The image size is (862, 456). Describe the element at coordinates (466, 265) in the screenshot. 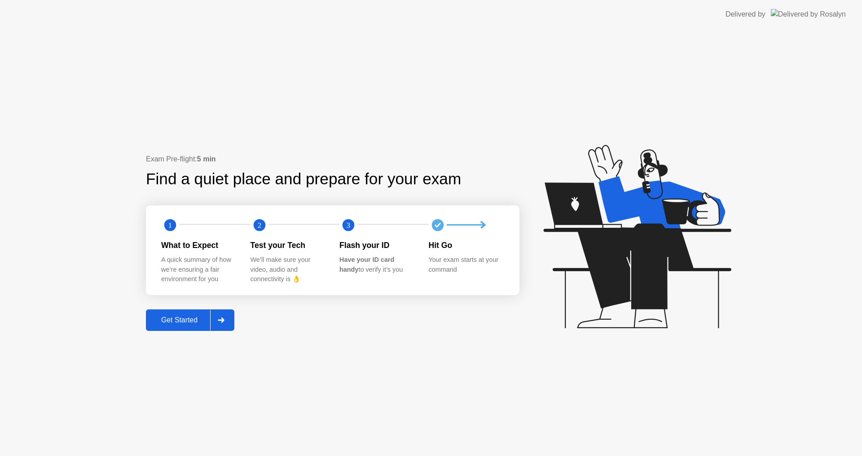

I see `div: Your exam starts at your command` at that location.